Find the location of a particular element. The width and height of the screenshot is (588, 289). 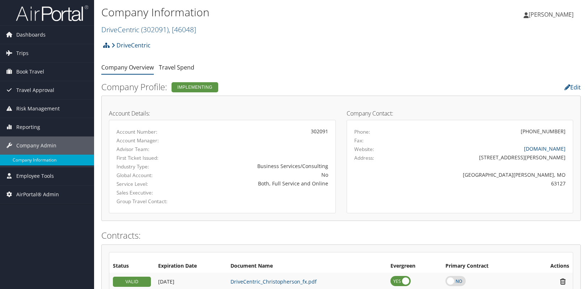

img: airportal-logo.png is located at coordinates (52, 13).